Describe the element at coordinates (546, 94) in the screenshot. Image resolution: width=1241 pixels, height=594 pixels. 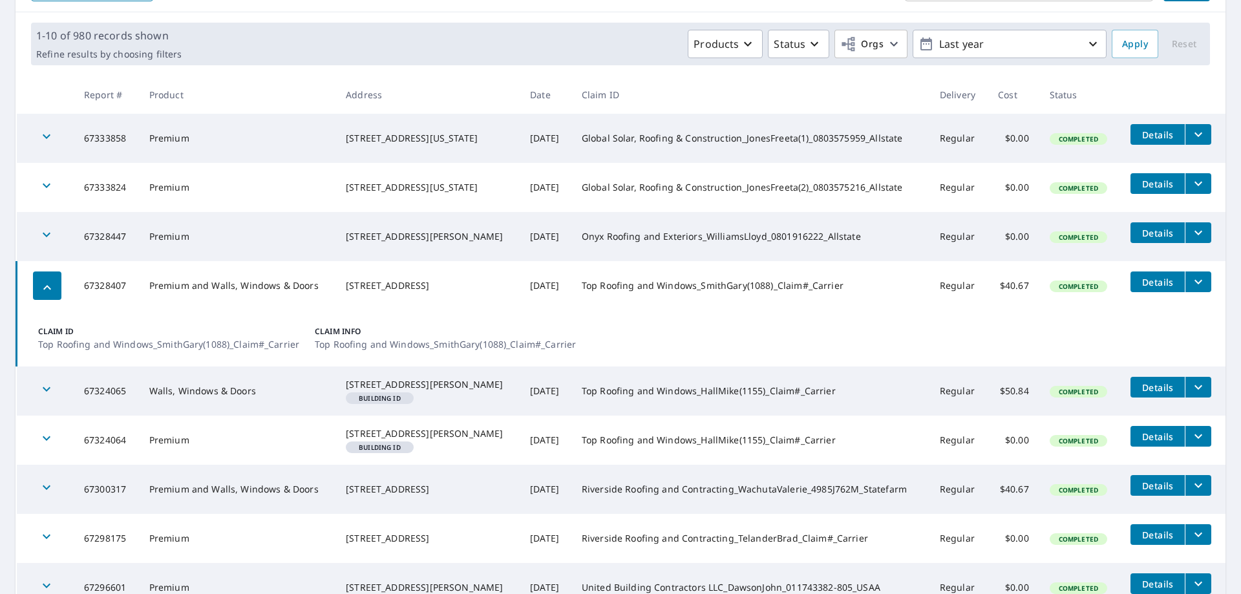
I see `th: Date` at that location.